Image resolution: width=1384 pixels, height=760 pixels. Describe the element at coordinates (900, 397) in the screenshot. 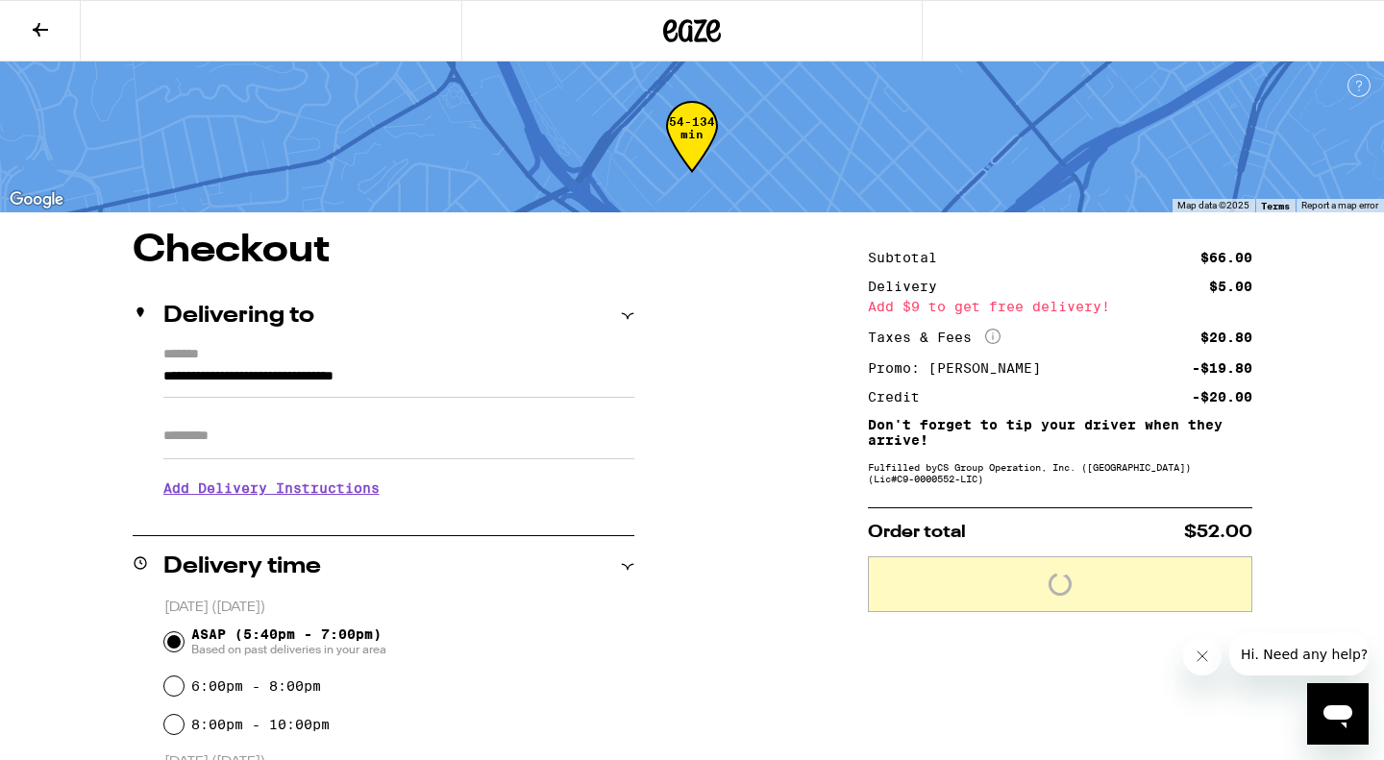

I see `div: Credit` at that location.